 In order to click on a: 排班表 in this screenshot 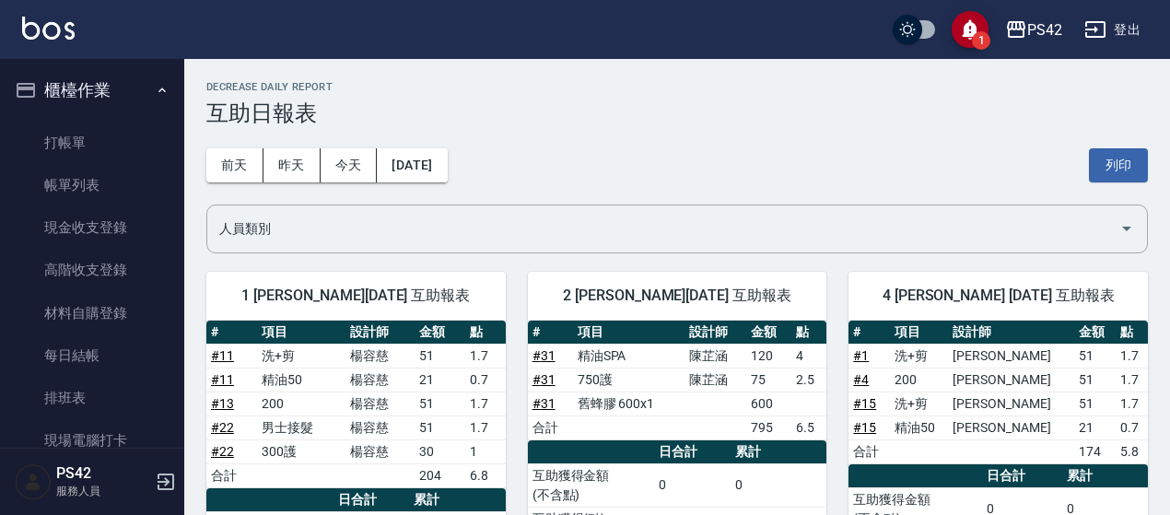, I will do `click(92, 398)`.